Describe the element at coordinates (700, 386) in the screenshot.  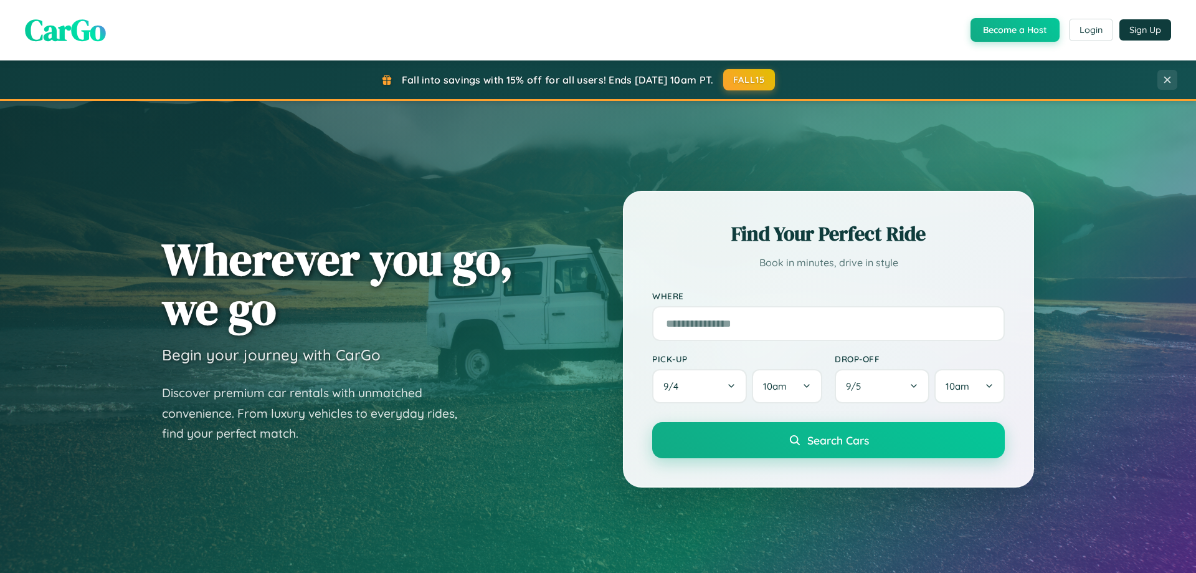
I see `button: 9/4` at that location.